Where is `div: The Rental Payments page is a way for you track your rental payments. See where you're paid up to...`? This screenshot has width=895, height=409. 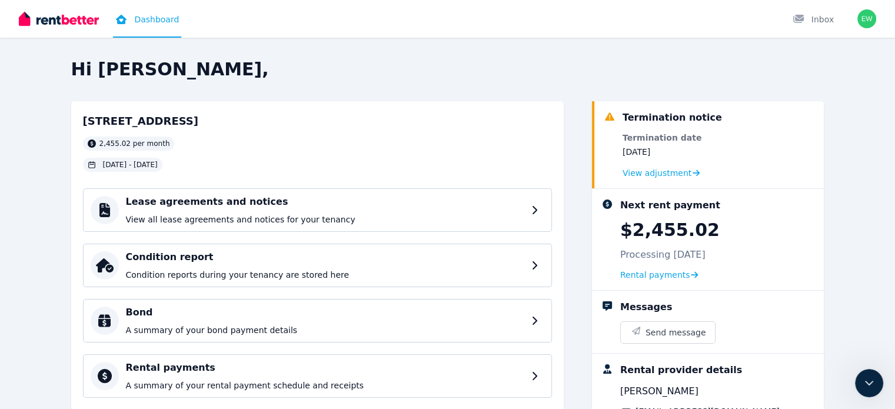
div: The Rental Payments page is a way for you track your rental payments. See where you're paid up to... is located at coordinates (101, 180).